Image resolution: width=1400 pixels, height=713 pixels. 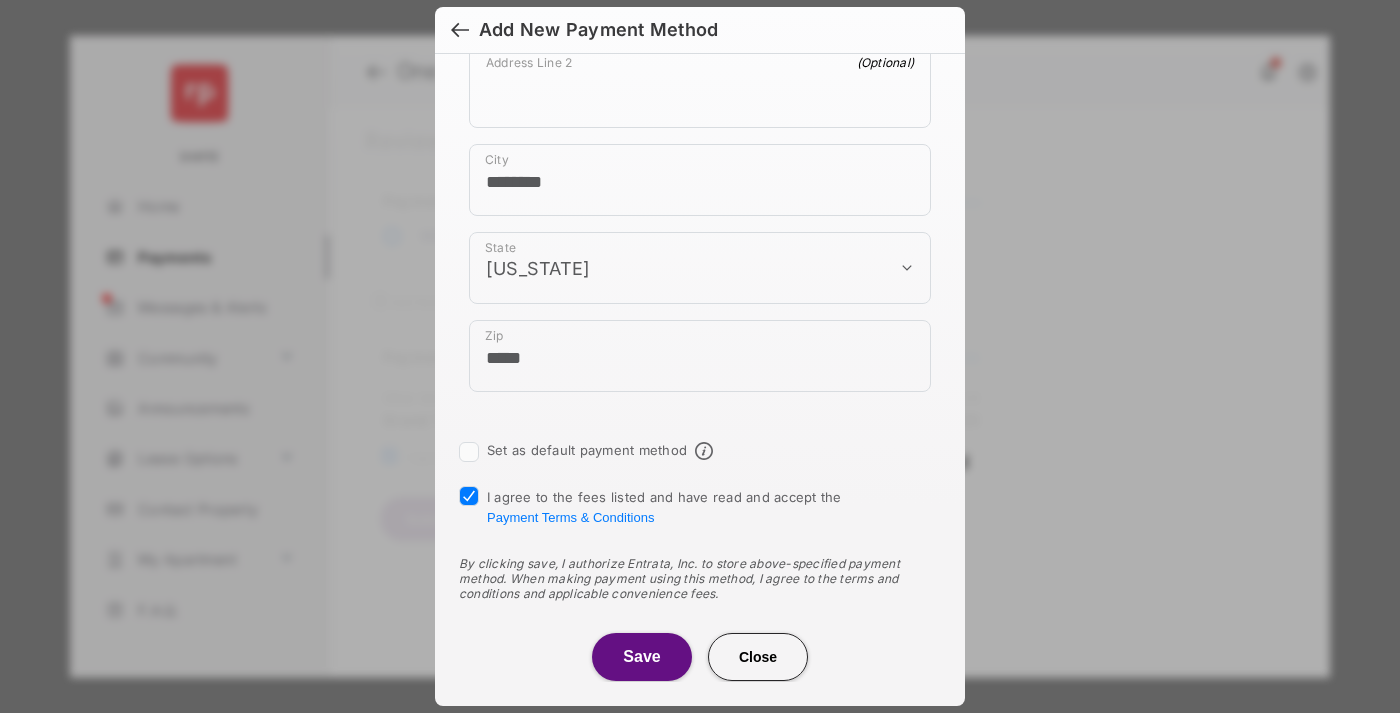 I want to click on button: Close, so click(x=758, y=657).